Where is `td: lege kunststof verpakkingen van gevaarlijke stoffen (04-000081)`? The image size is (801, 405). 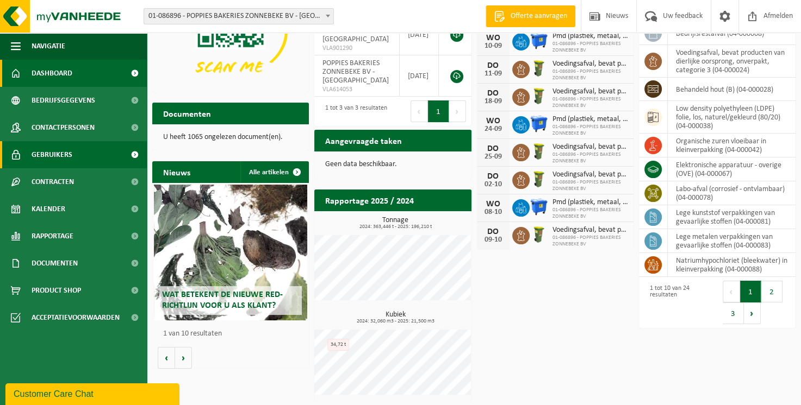
td: lege kunststof verpakkingen van gevaarlijke stoffen (04-000081) is located at coordinates (731, 217).